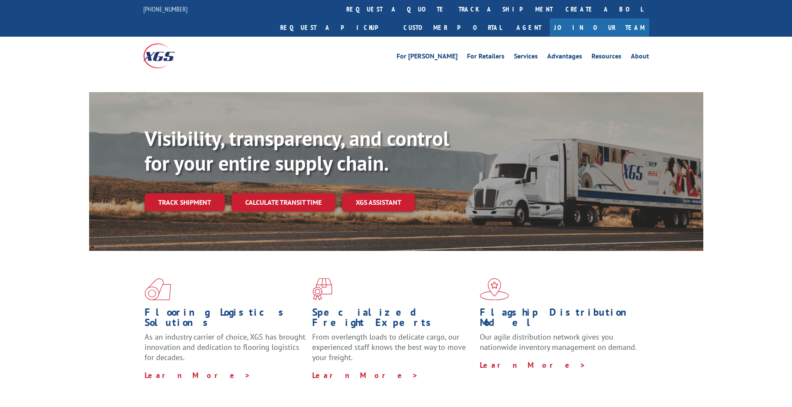 The width and height of the screenshot is (792, 407). What do you see at coordinates (283, 202) in the screenshot?
I see `a: Calculate transit time` at bounding box center [283, 202].